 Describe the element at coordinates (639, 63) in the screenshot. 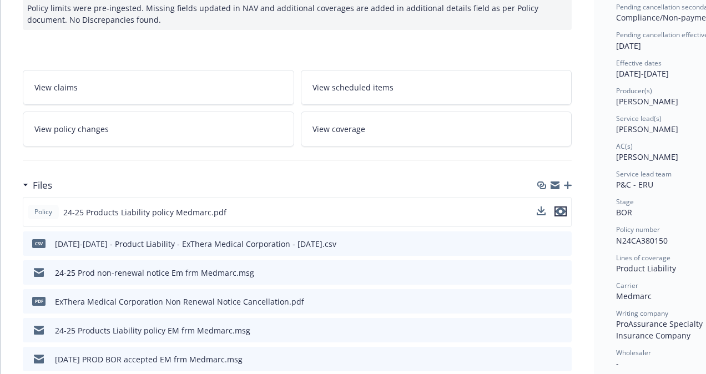

I see `span: Effective dates` at that location.